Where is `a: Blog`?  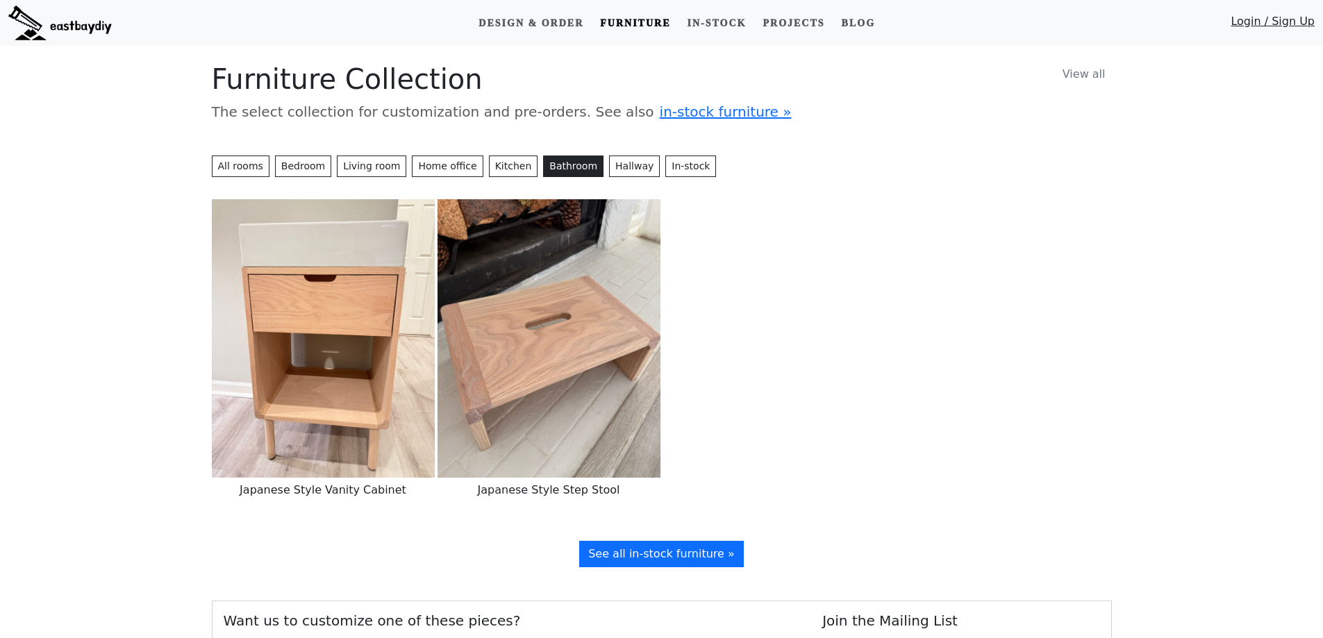
a: Blog is located at coordinates (858, 23).